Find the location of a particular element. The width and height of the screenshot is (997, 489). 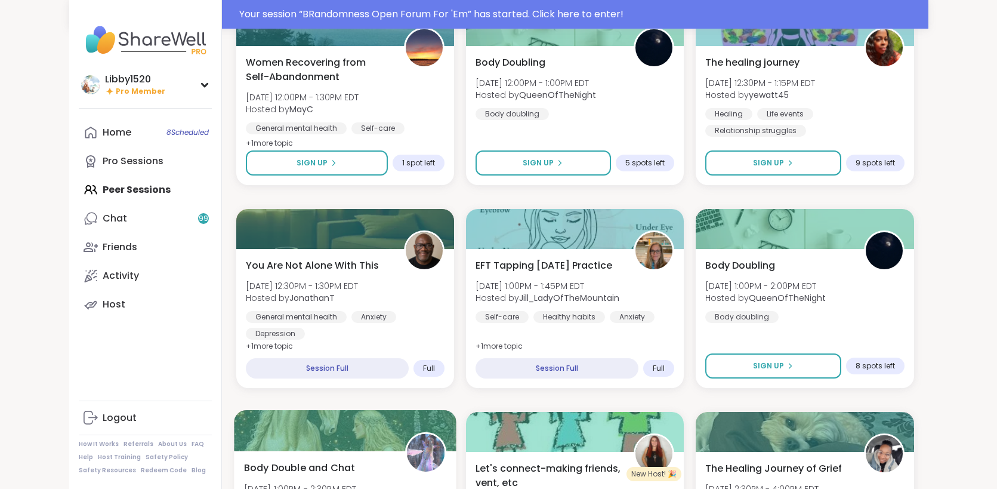

b: JonathanT is located at coordinates (312, 298).